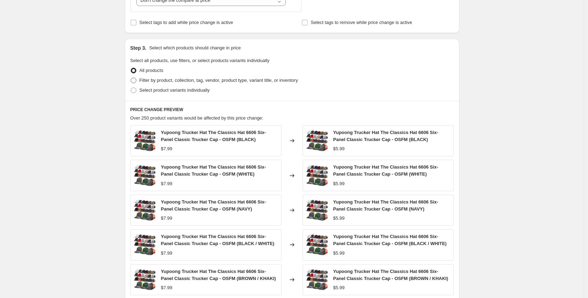 The image size is (588, 298). I want to click on span: Over 250 product variants would be affected by this price change:, so click(197, 118).